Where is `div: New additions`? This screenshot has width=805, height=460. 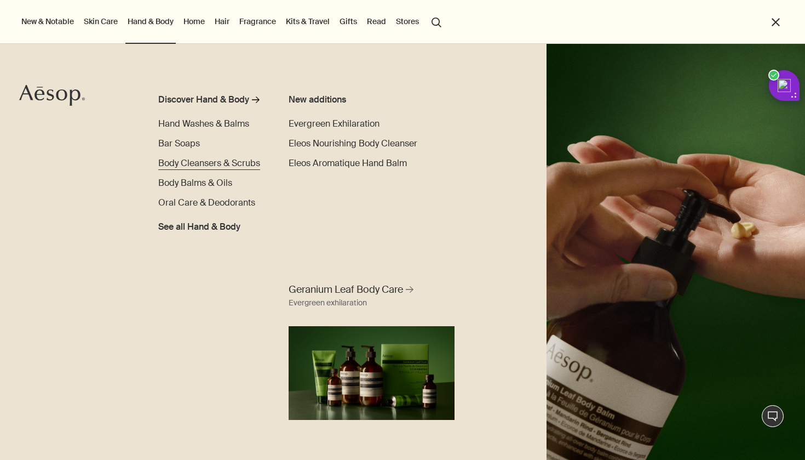
div: New additions is located at coordinates (353, 100).